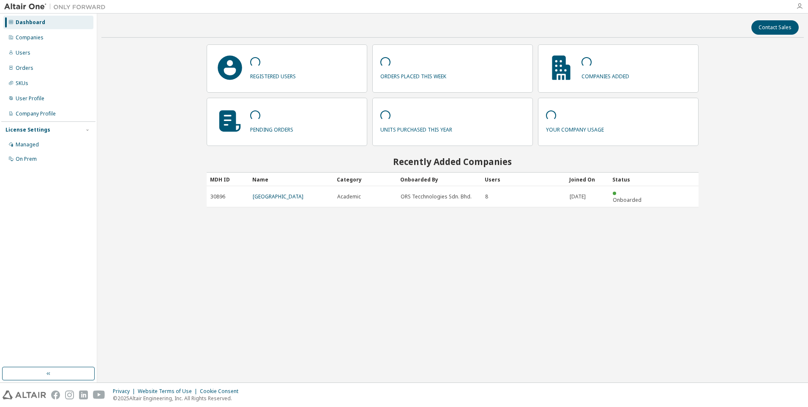 The height and width of the screenshot is (407, 808). What do you see at coordinates (30, 22) in the screenshot?
I see `div: Dashboard` at bounding box center [30, 22].